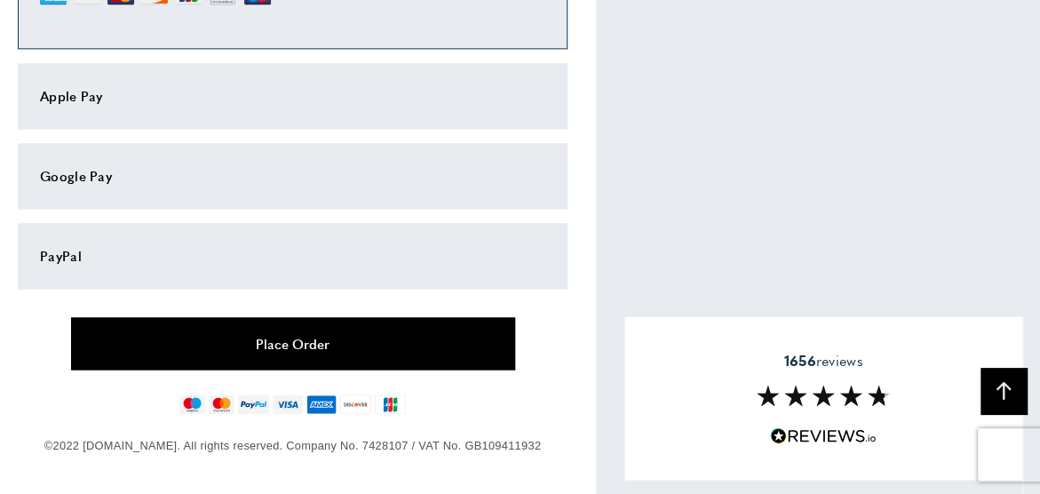 The image size is (1040, 494). What do you see at coordinates (322, 404) in the screenshot?
I see `img: american-express` at bounding box center [322, 404].